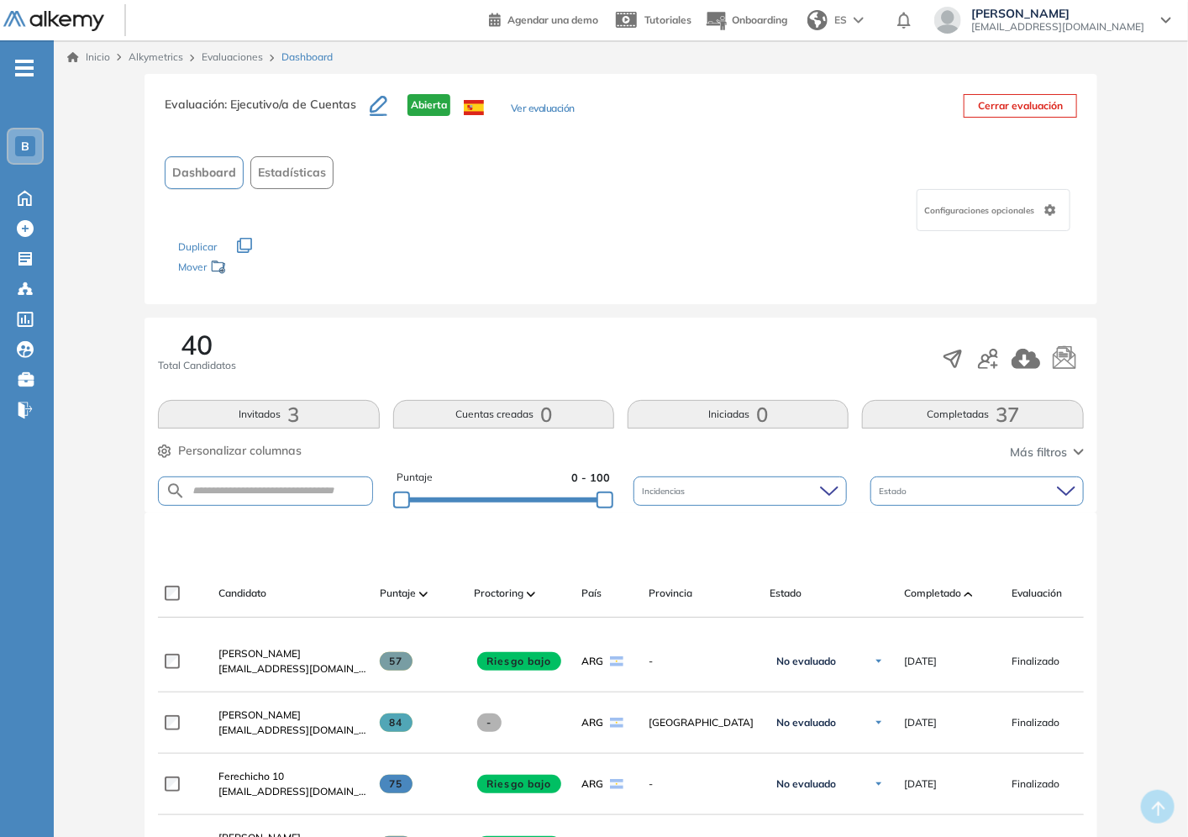 The image size is (1188, 837). What do you see at coordinates (25, 146) in the screenshot?
I see `span: B` at bounding box center [25, 146].